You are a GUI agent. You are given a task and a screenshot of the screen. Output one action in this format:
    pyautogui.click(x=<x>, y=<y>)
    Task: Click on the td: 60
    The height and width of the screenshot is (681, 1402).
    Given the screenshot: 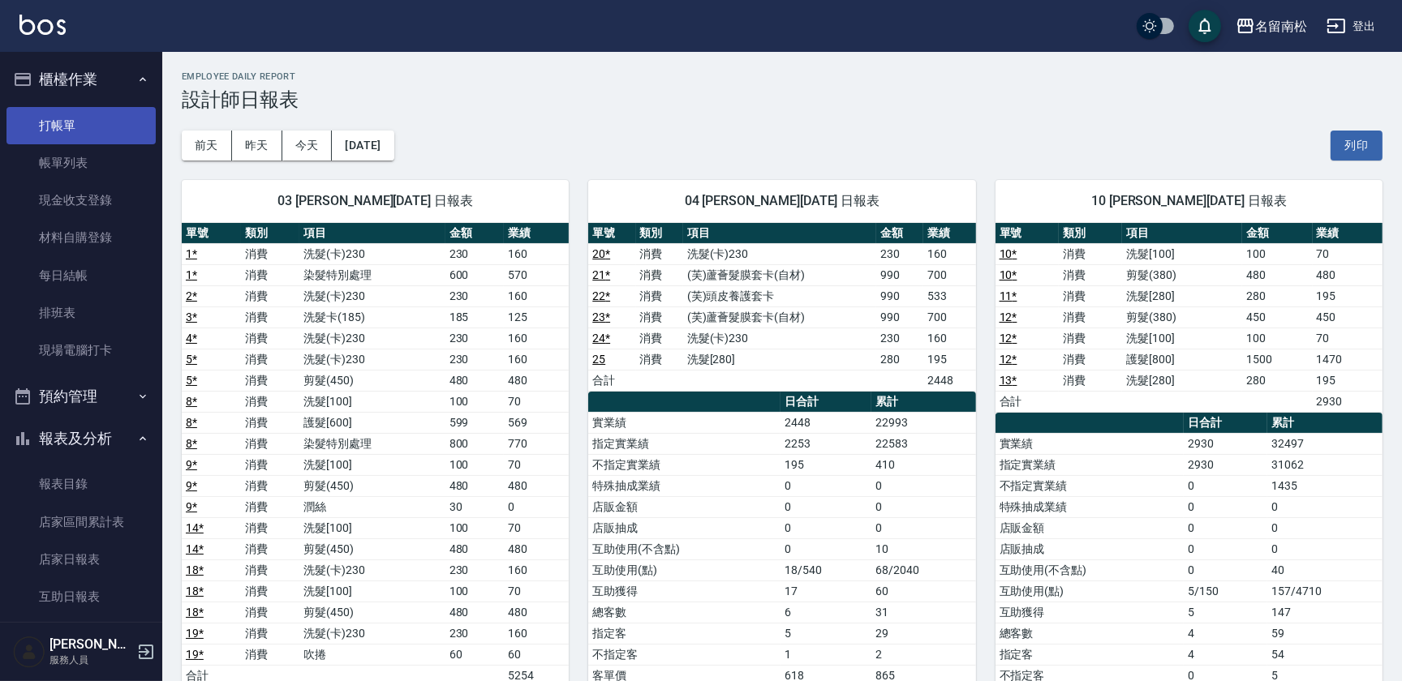 What is the action you would take?
    pyautogui.click(x=475, y=655)
    